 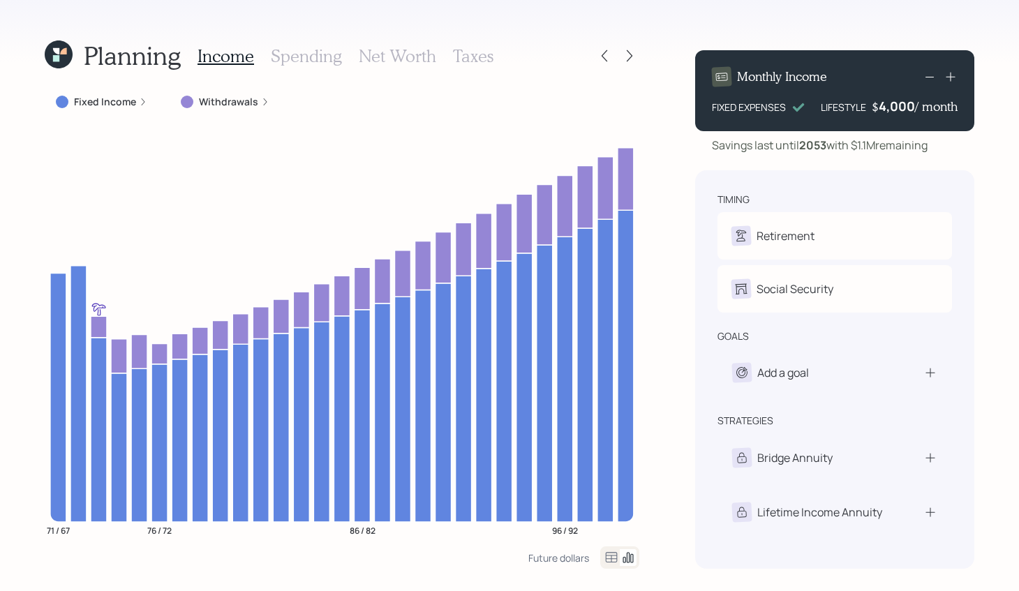 What do you see at coordinates (745, 421) in the screenshot?
I see `div: strategies` at bounding box center [745, 421].